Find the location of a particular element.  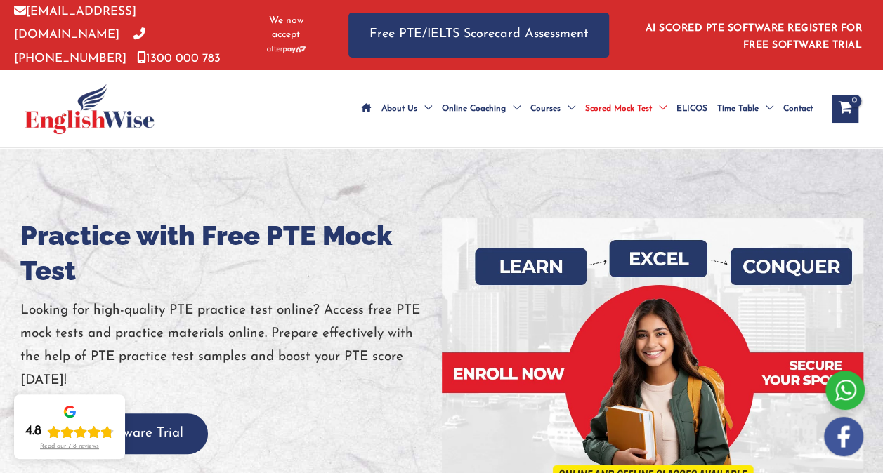

span: Courses is located at coordinates (545, 109).